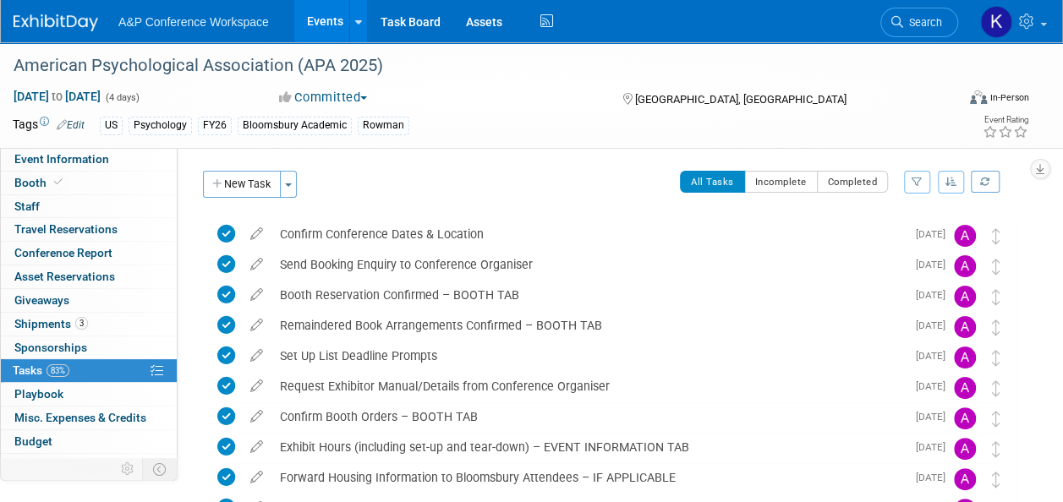 The image size is (1063, 502). I want to click on td: Personalize Event Tab Strip, so click(128, 469).